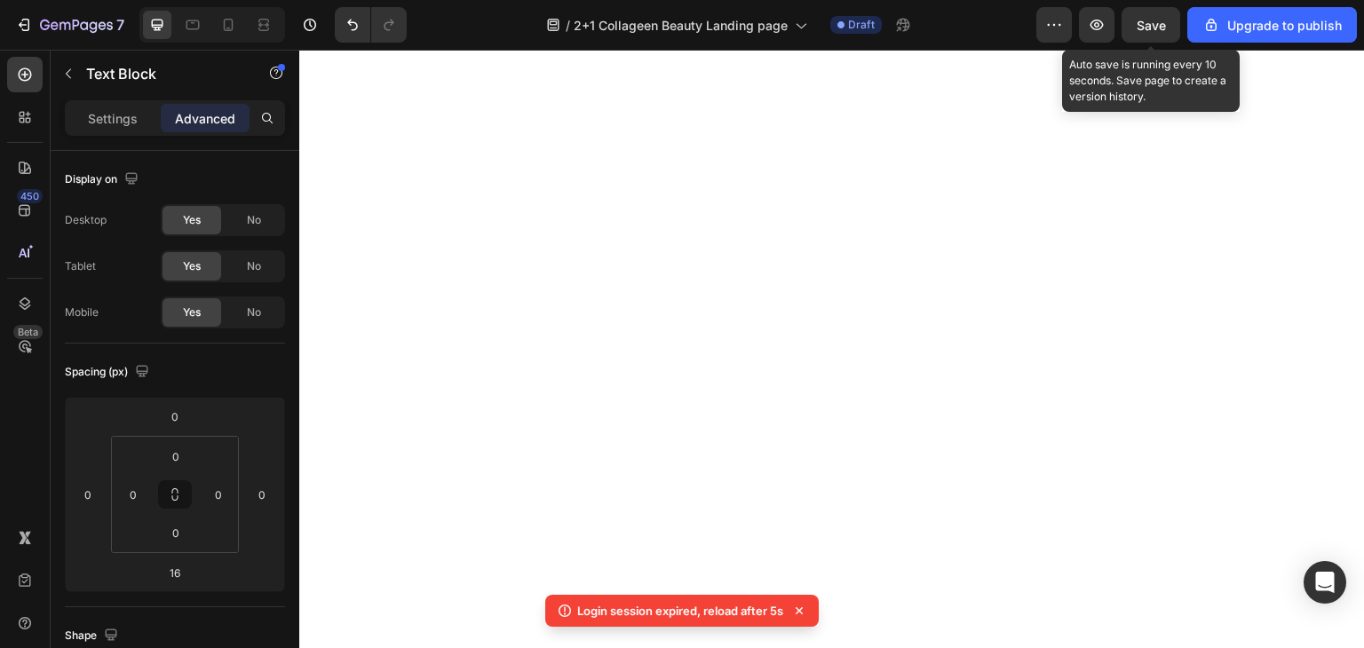  What do you see at coordinates (175, 573) in the screenshot?
I see `input: 16` at bounding box center [175, 573].